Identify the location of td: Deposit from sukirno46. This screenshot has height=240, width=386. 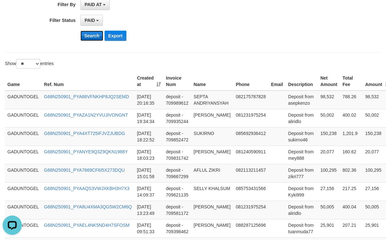
(302, 136).